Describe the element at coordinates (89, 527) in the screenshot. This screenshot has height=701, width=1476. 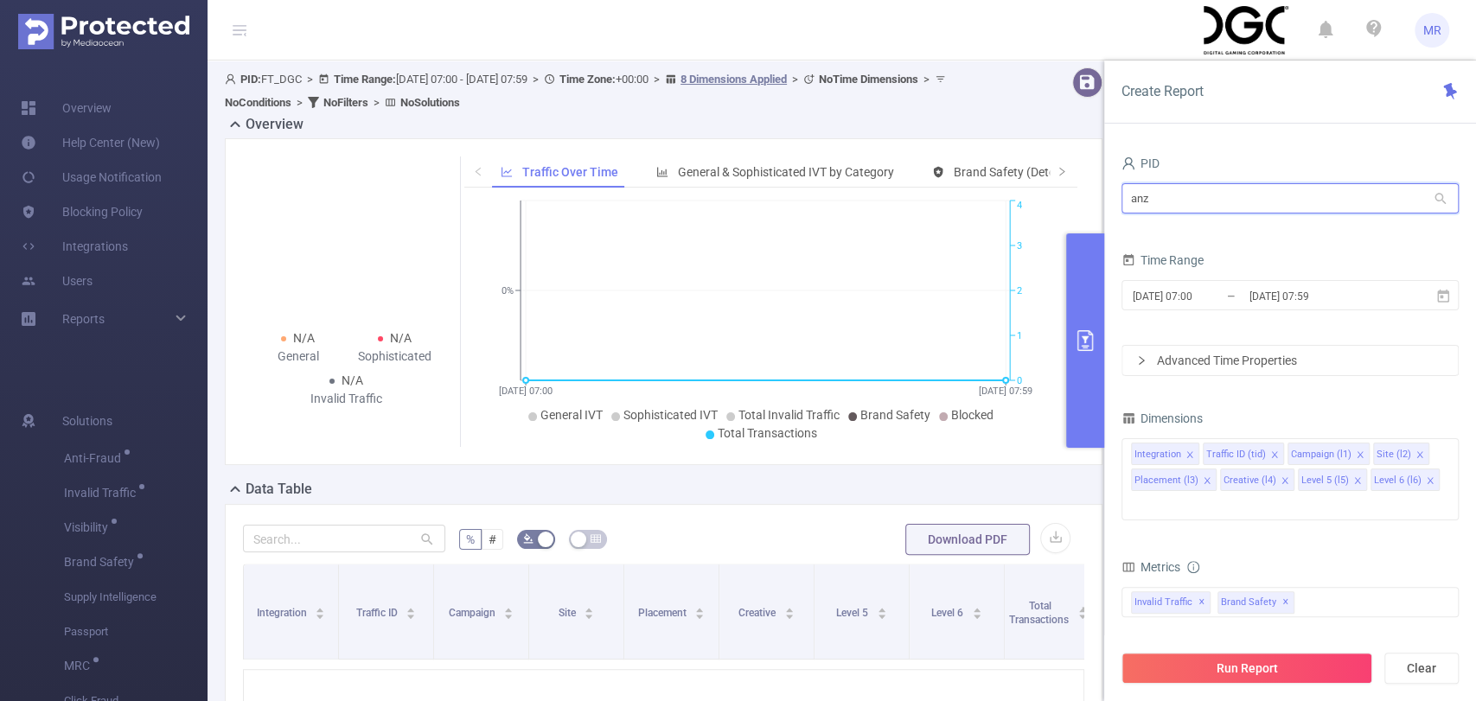
I see `span: Visibility` at that location.